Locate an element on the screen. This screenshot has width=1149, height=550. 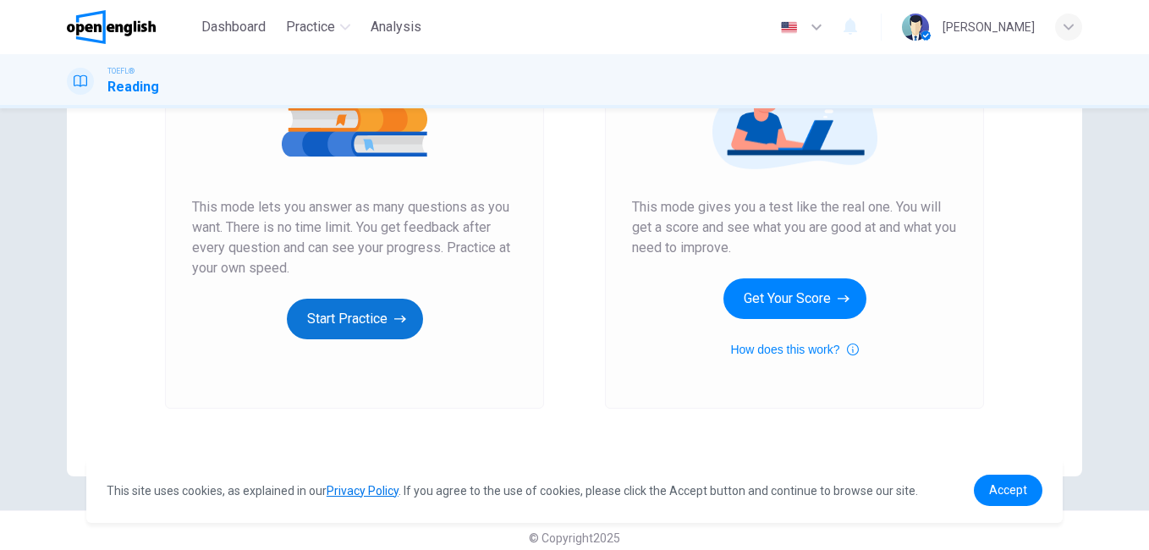
span: Accept is located at coordinates (1008, 490).